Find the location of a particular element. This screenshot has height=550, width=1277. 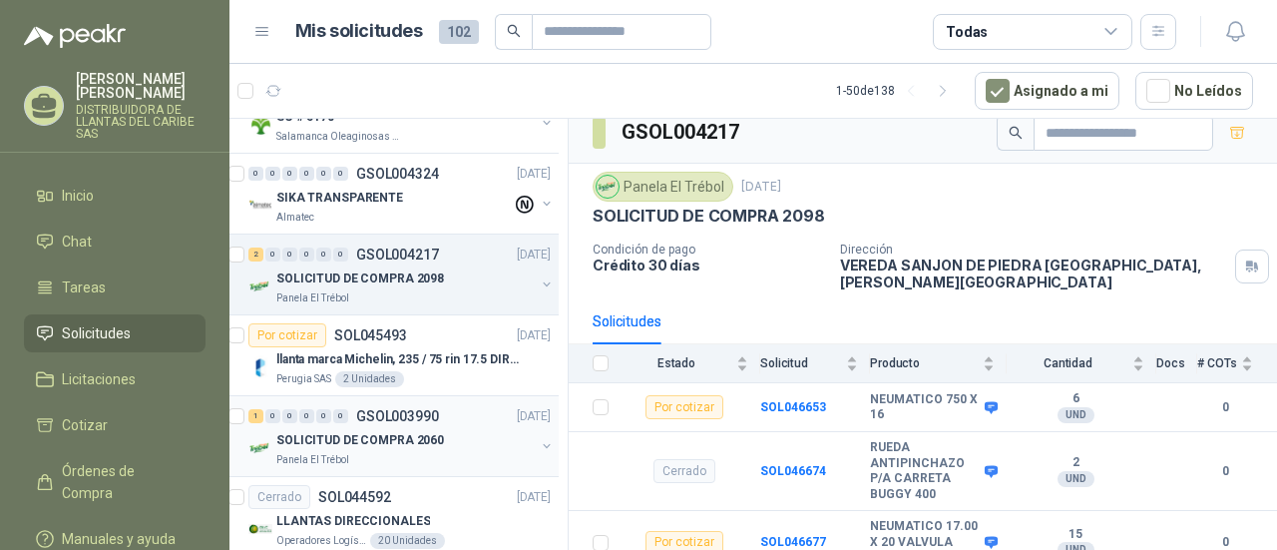

span: Cotizar is located at coordinates (85, 425).